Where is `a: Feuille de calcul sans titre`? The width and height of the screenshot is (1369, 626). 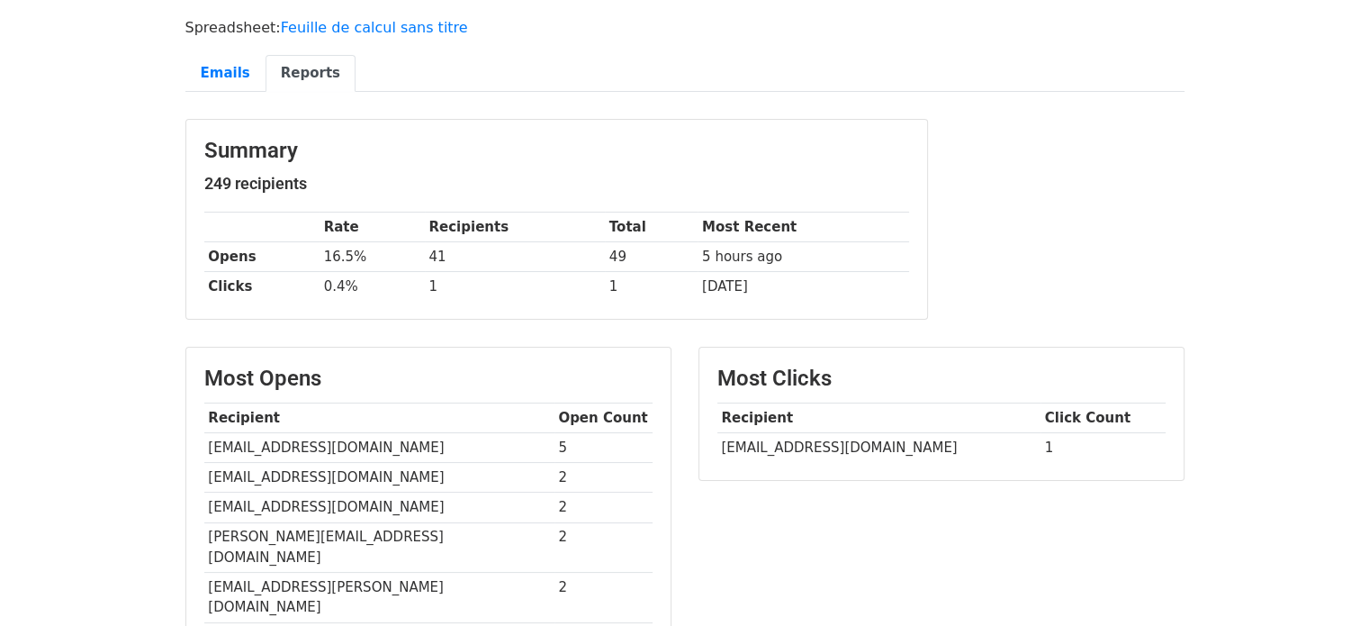 a: Feuille de calcul sans titre is located at coordinates (375, 27).